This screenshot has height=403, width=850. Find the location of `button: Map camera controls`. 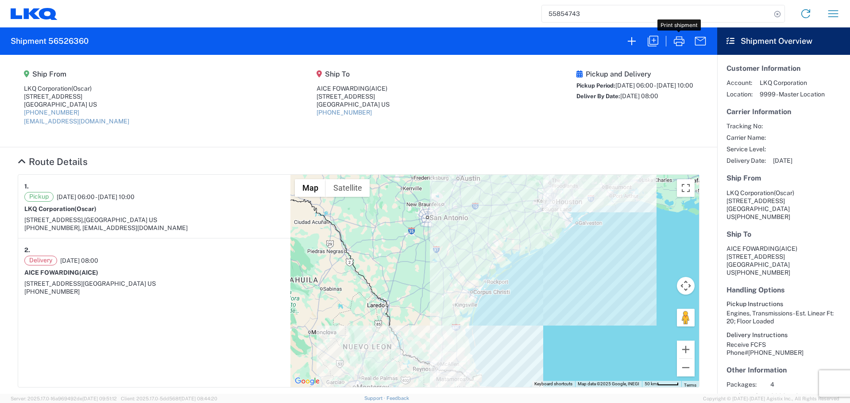

button: Map camera controls is located at coordinates (686, 286).